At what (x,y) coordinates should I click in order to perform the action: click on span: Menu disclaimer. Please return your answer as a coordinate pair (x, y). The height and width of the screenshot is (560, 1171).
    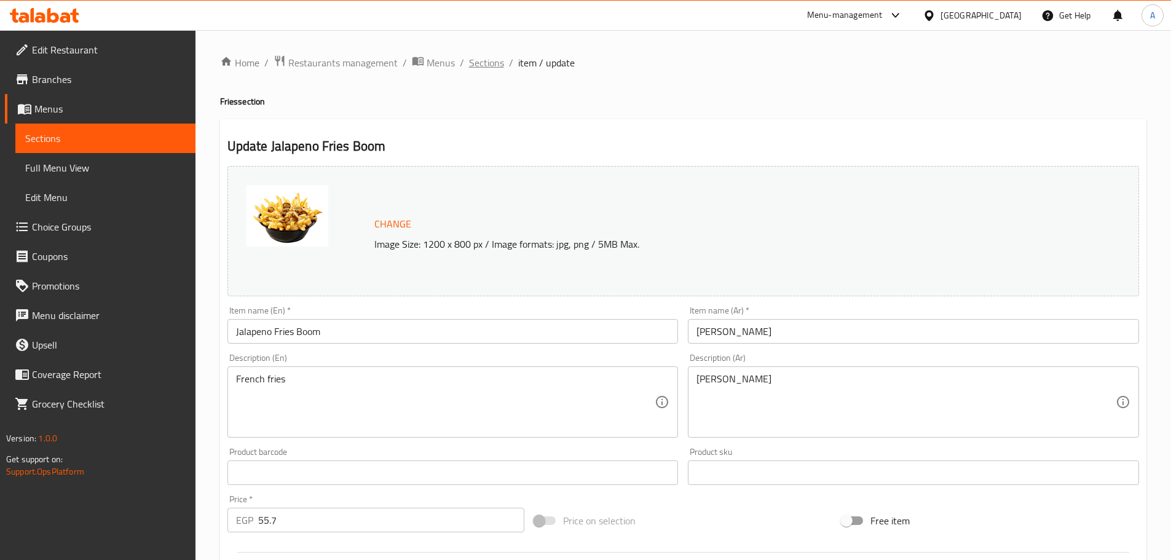
    Looking at the image, I should click on (109, 315).